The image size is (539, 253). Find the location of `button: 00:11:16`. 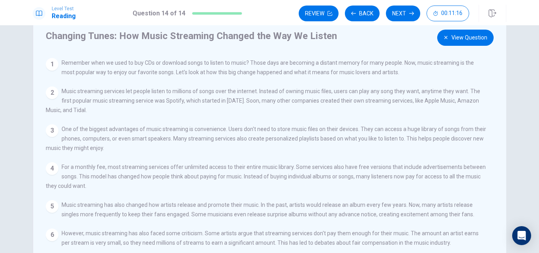

button: 00:11:16 is located at coordinates (448, 13).